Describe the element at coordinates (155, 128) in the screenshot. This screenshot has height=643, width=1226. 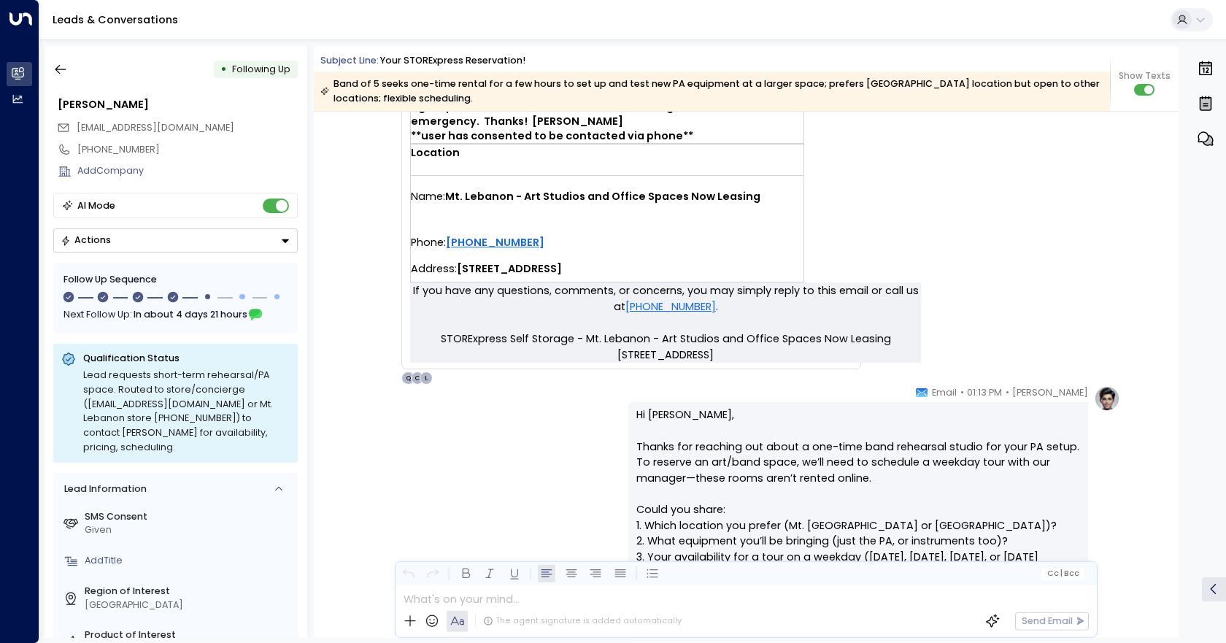
I see `span: kksamples@comcast.net` at that location.